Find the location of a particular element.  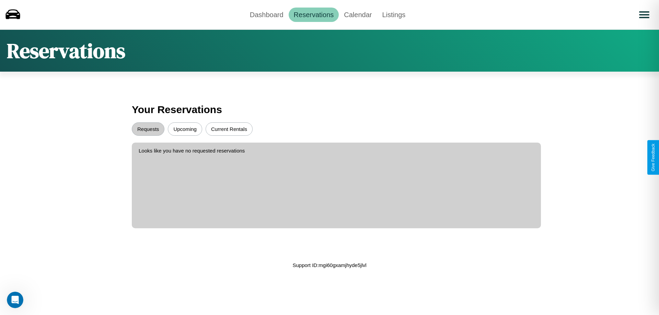

div: Give Feedback is located at coordinates (653, 158).